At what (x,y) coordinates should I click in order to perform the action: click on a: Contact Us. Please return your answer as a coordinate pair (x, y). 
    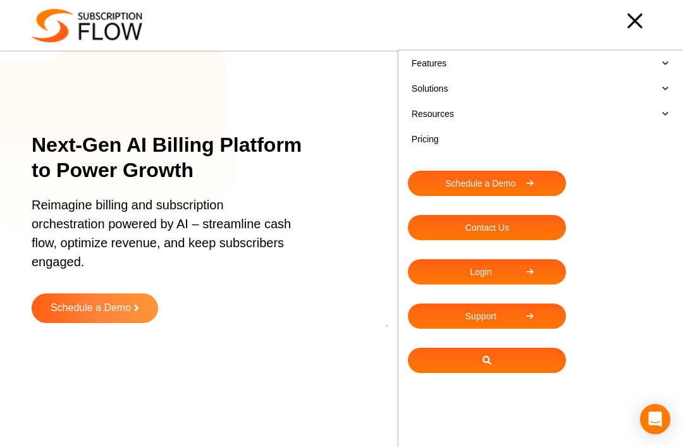
    Looking at the image, I should click on (487, 228).